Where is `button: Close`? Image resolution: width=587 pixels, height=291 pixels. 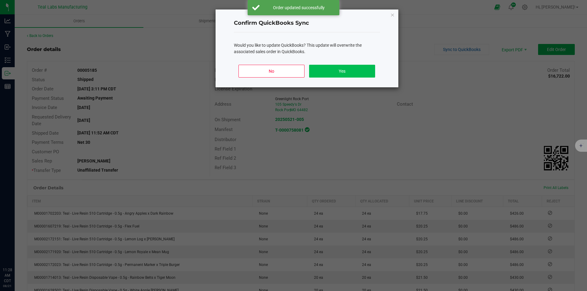 button: Close is located at coordinates (392, 15).